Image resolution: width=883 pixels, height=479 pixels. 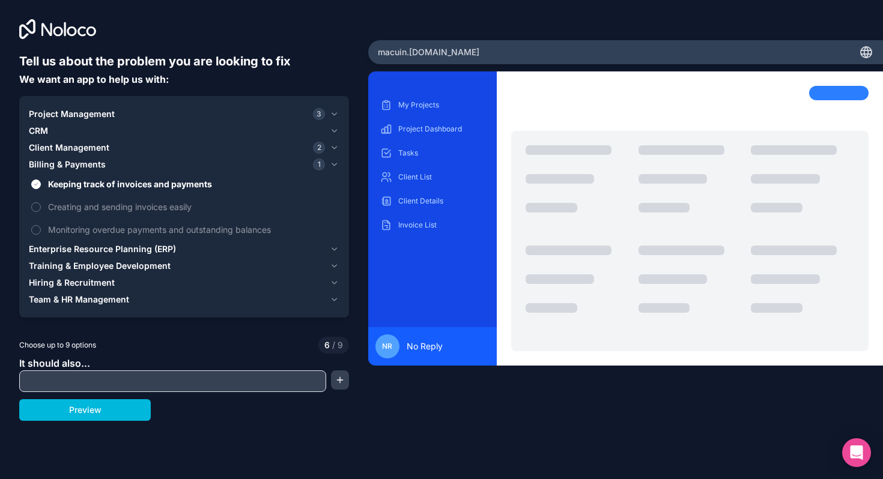 I want to click on button: Training & Employee Development, so click(x=184, y=266).